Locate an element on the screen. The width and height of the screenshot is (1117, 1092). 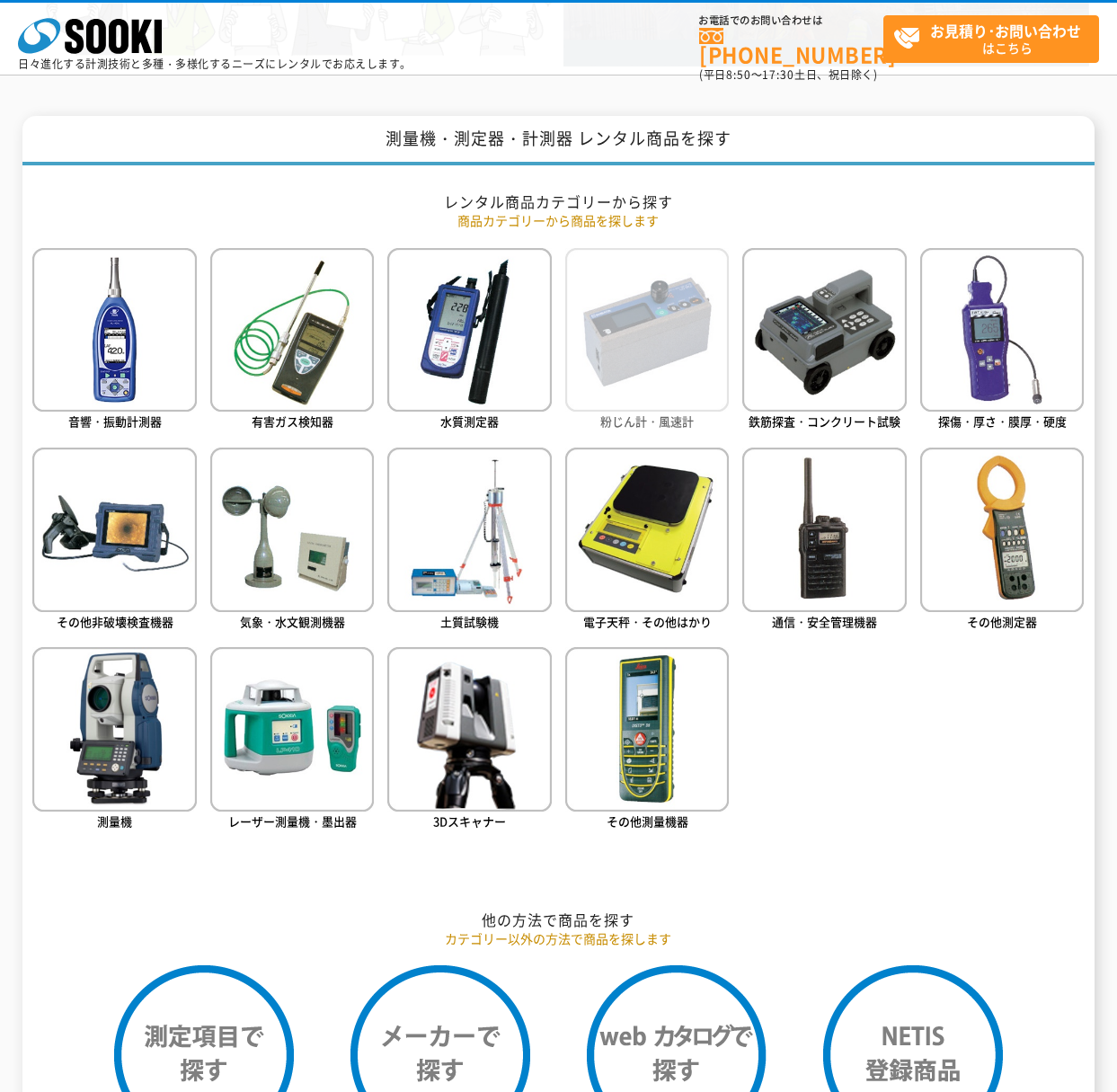
a: 3Dスキャナー is located at coordinates (469, 739).